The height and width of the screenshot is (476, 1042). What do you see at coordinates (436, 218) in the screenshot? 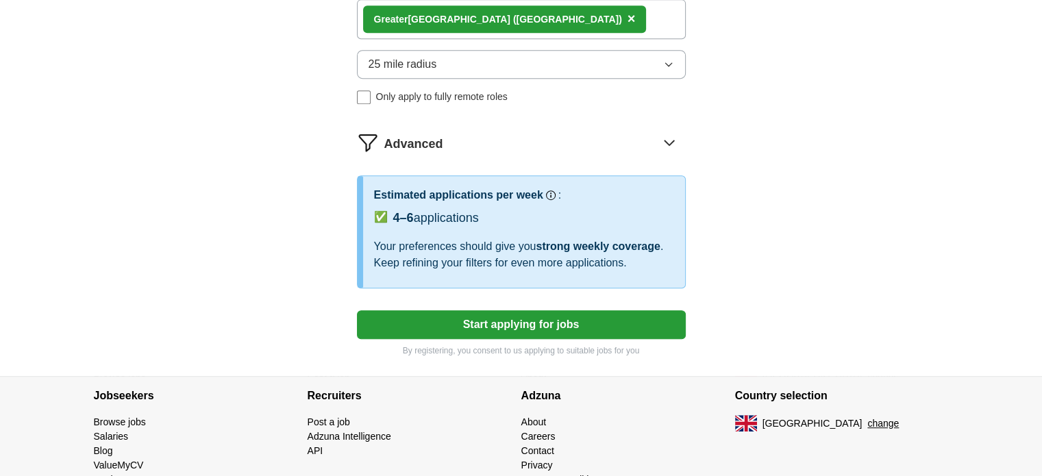
I see `div: applications` at bounding box center [436, 218].